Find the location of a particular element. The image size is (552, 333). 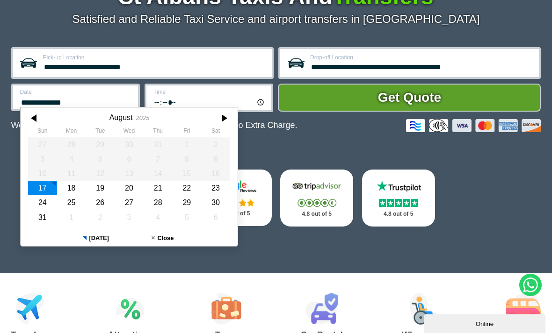

div: 27 August 2025 is located at coordinates (129, 202).